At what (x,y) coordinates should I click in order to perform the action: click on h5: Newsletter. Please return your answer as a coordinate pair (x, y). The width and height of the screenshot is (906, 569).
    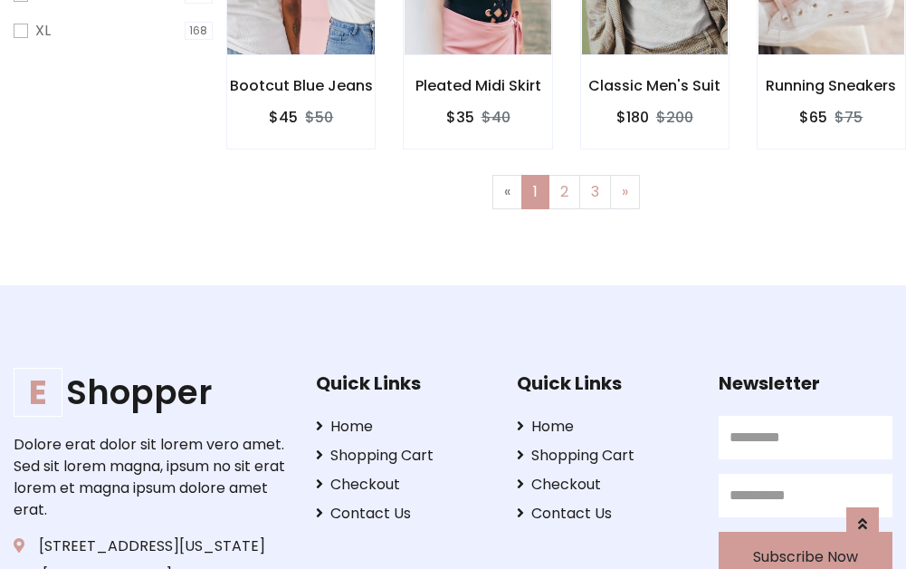
    Looking at the image, I should click on (806, 383).